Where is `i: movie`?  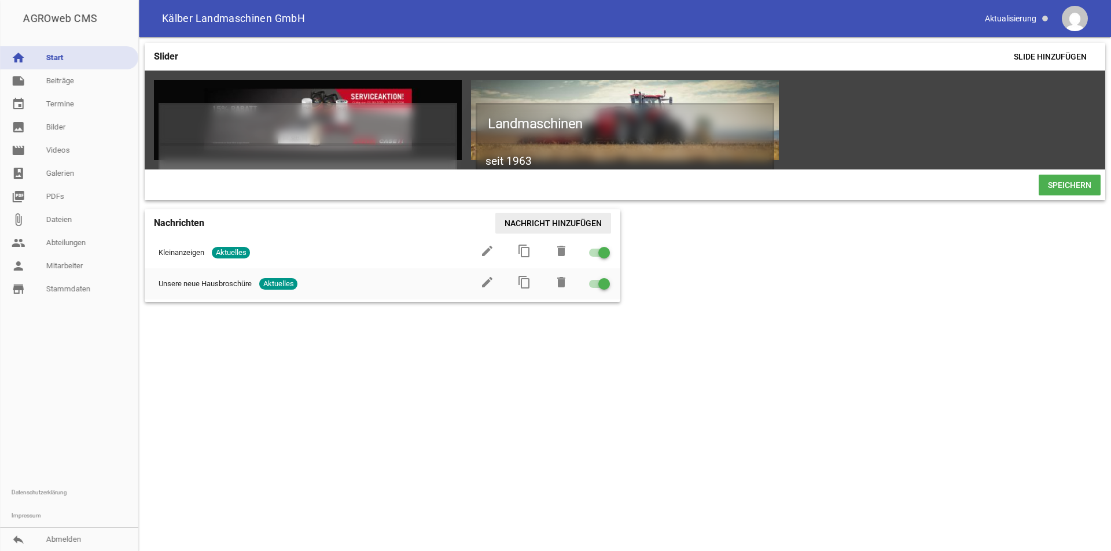
i: movie is located at coordinates (19, 150).